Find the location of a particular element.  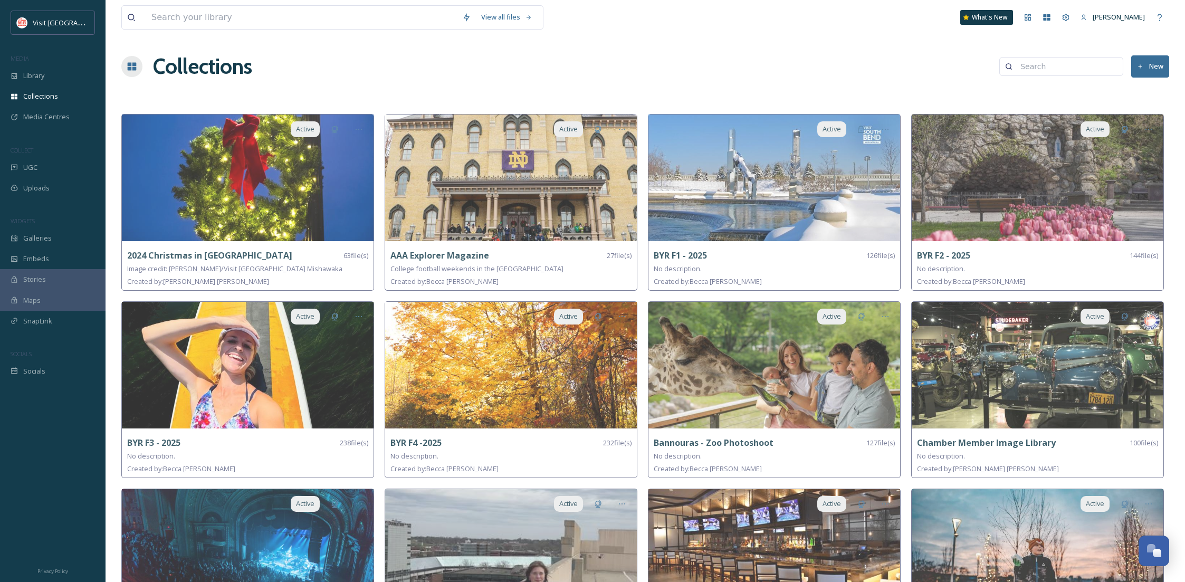

a: View all files is located at coordinates (507, 17).